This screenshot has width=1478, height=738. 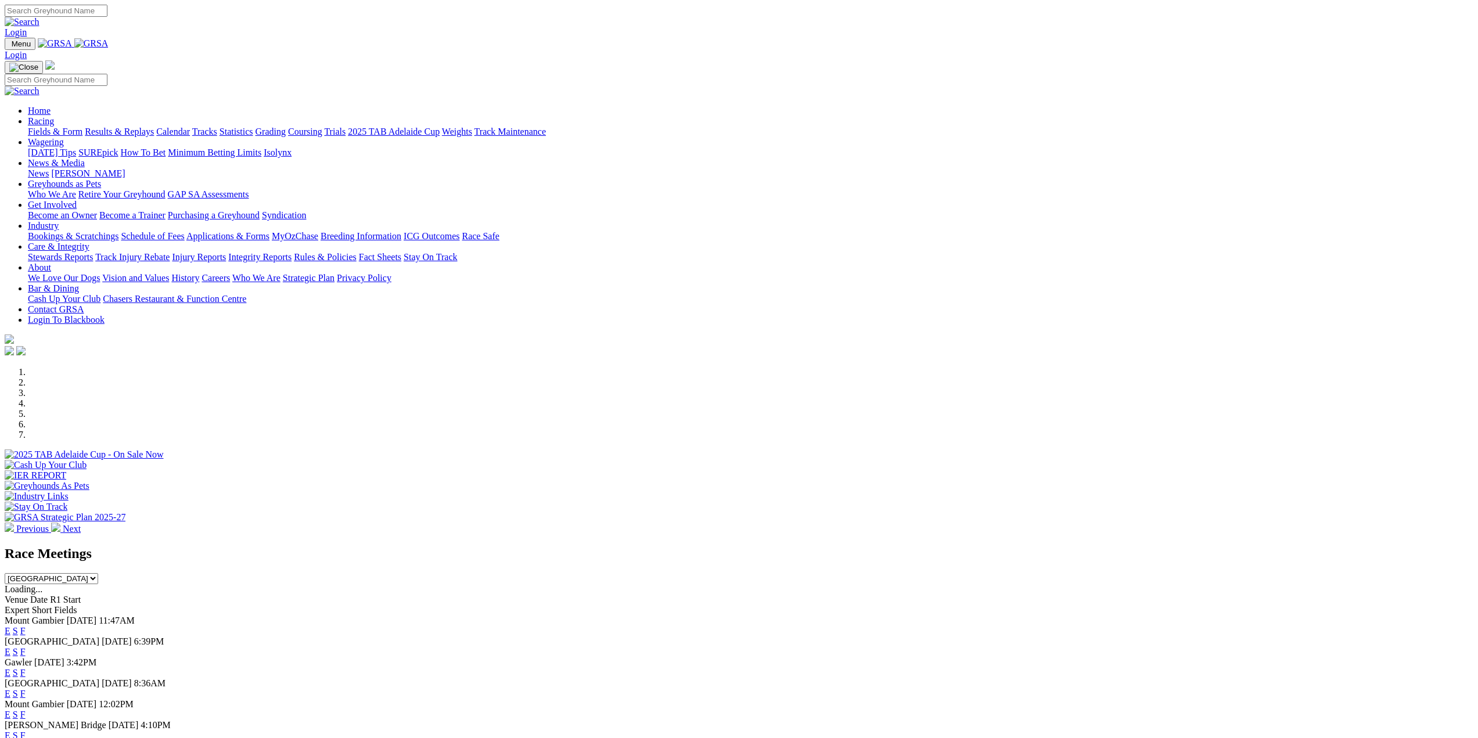 I want to click on a: Calendar, so click(x=173, y=131).